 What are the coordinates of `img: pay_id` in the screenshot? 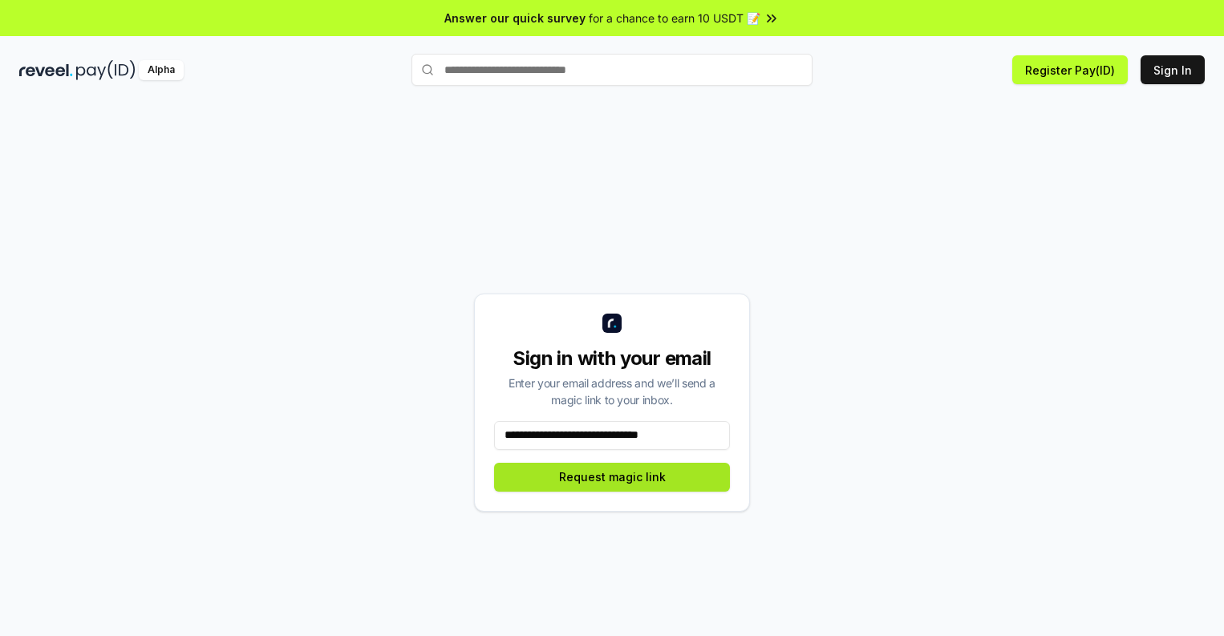 It's located at (106, 70).